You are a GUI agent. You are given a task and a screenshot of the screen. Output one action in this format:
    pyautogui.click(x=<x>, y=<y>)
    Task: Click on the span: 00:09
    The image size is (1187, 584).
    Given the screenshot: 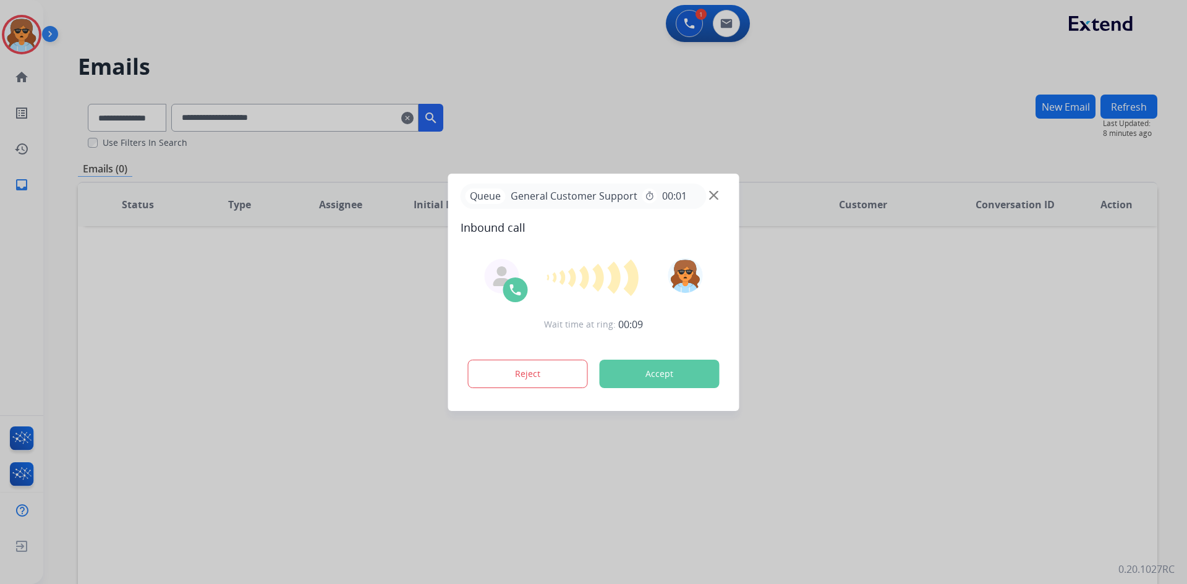 What is the action you would take?
    pyautogui.click(x=631, y=325)
    